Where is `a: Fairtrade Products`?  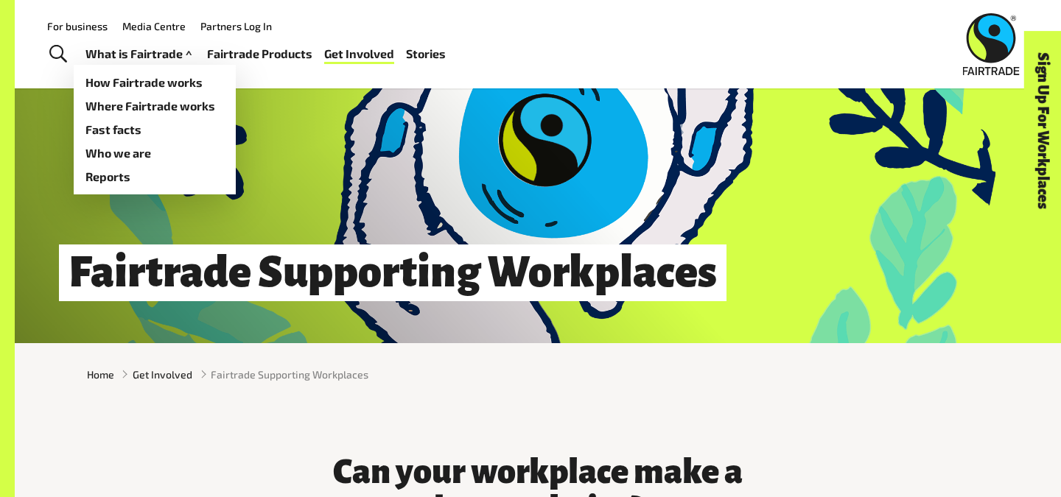
a: Fairtrade Products is located at coordinates (259, 54).